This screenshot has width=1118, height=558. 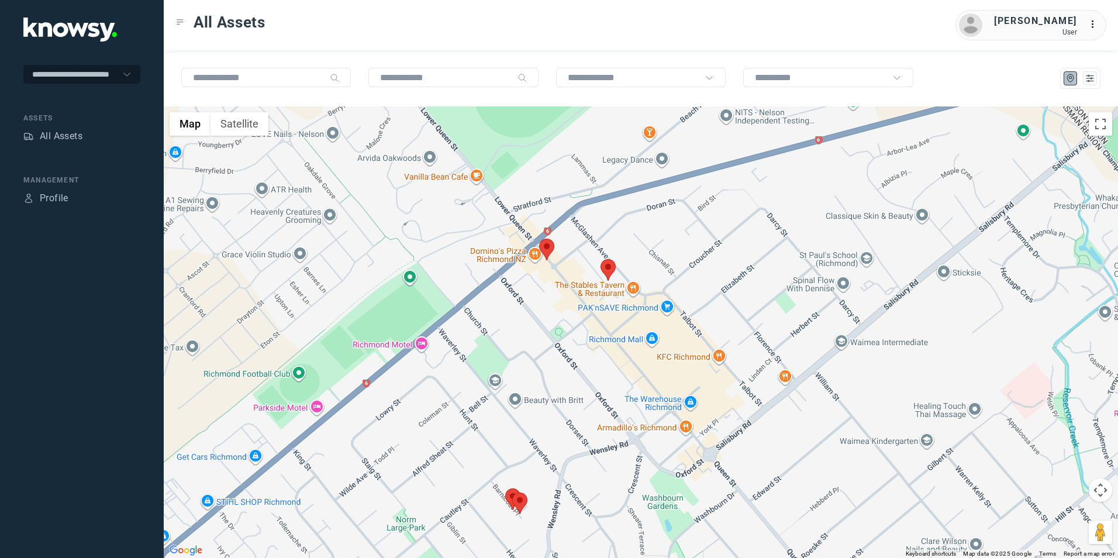 What do you see at coordinates (1035, 32) in the screenshot?
I see `div: User` at bounding box center [1035, 32].